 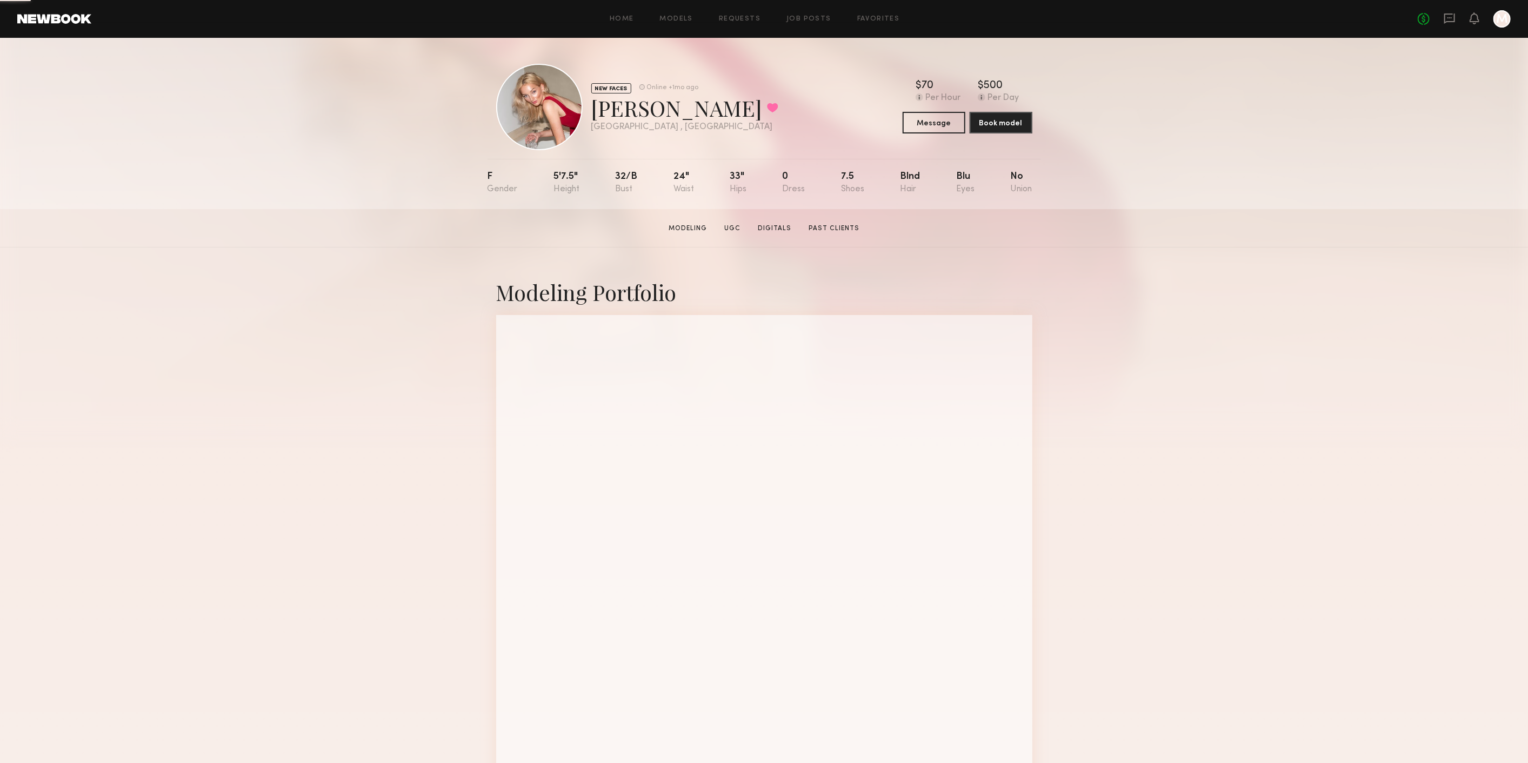 What do you see at coordinates (927, 86) in the screenshot?
I see `div: 70` at bounding box center [927, 86].